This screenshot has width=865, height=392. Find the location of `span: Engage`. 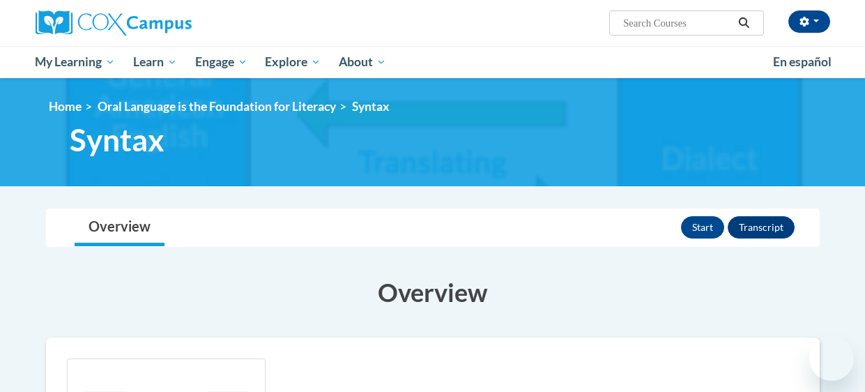

span: Engage is located at coordinates (221, 62).